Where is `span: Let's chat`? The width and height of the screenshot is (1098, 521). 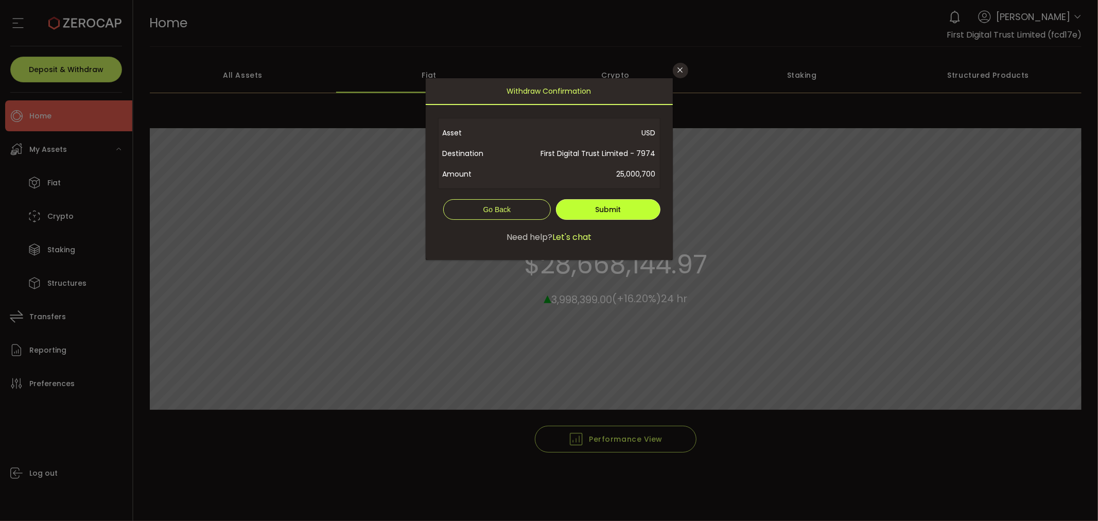
span: Let's chat is located at coordinates (572, 237).